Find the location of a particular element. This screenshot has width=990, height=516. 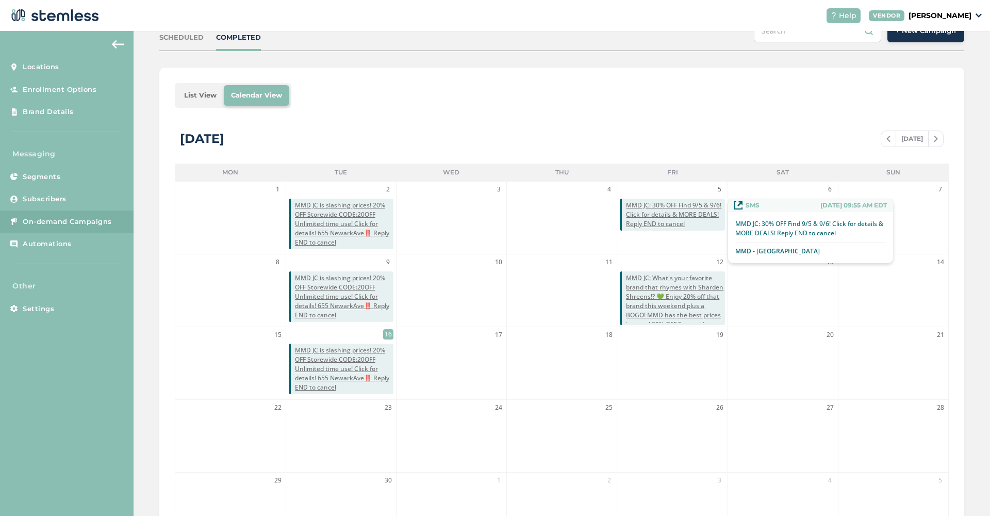

span: Brand Details is located at coordinates (48, 112).